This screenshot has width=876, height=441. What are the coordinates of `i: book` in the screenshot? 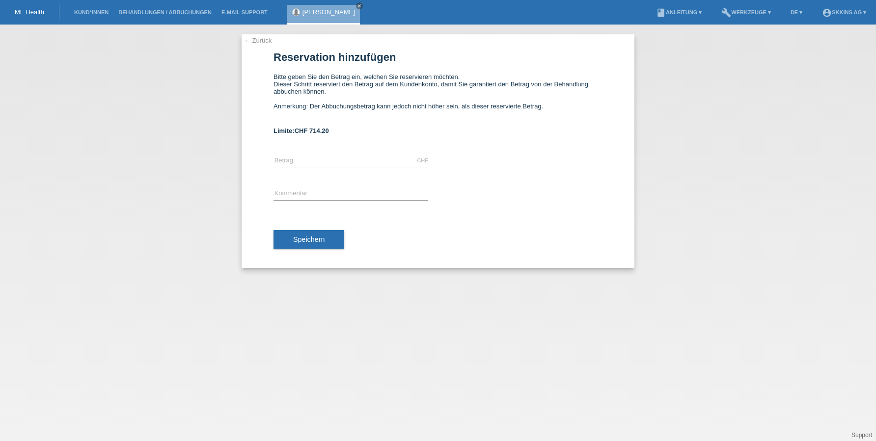 It's located at (661, 13).